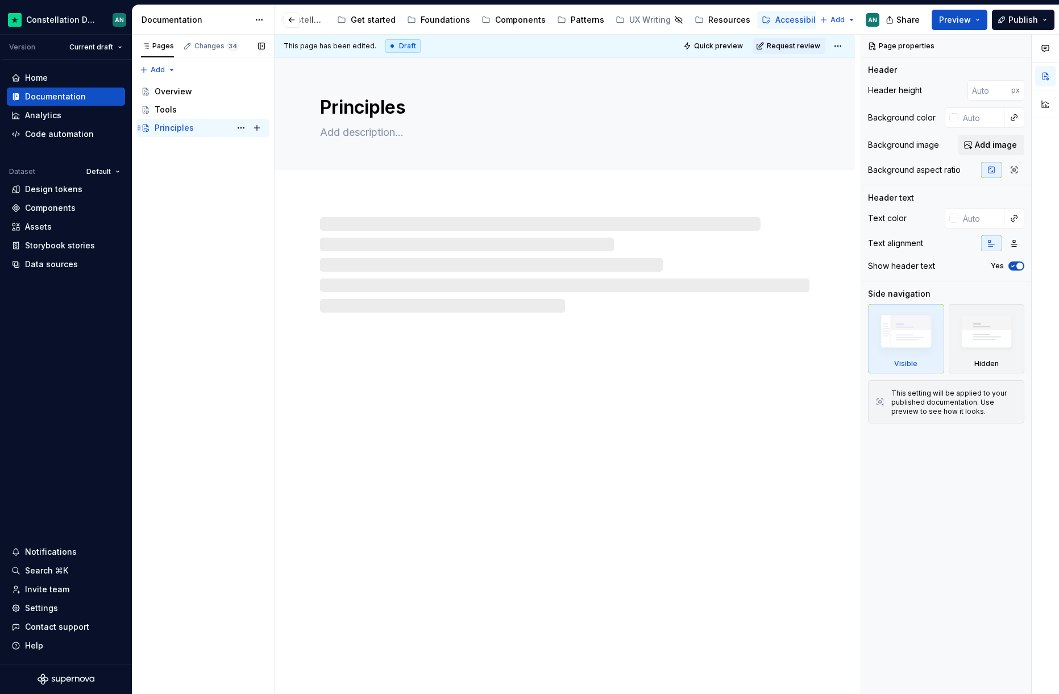 Image resolution: width=1059 pixels, height=694 pixels. Describe the element at coordinates (66, 189) in the screenshot. I see `a: Design tokens` at that location.